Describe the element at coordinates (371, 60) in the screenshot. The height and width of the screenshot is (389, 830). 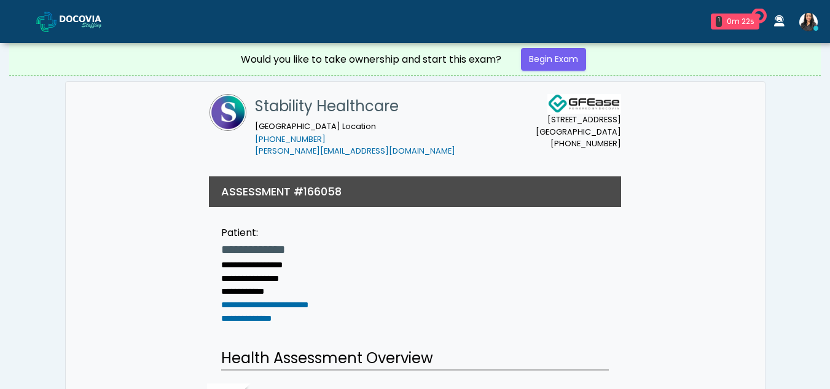
I see `div: Would you like to take ownership and start this exam?` at that location.